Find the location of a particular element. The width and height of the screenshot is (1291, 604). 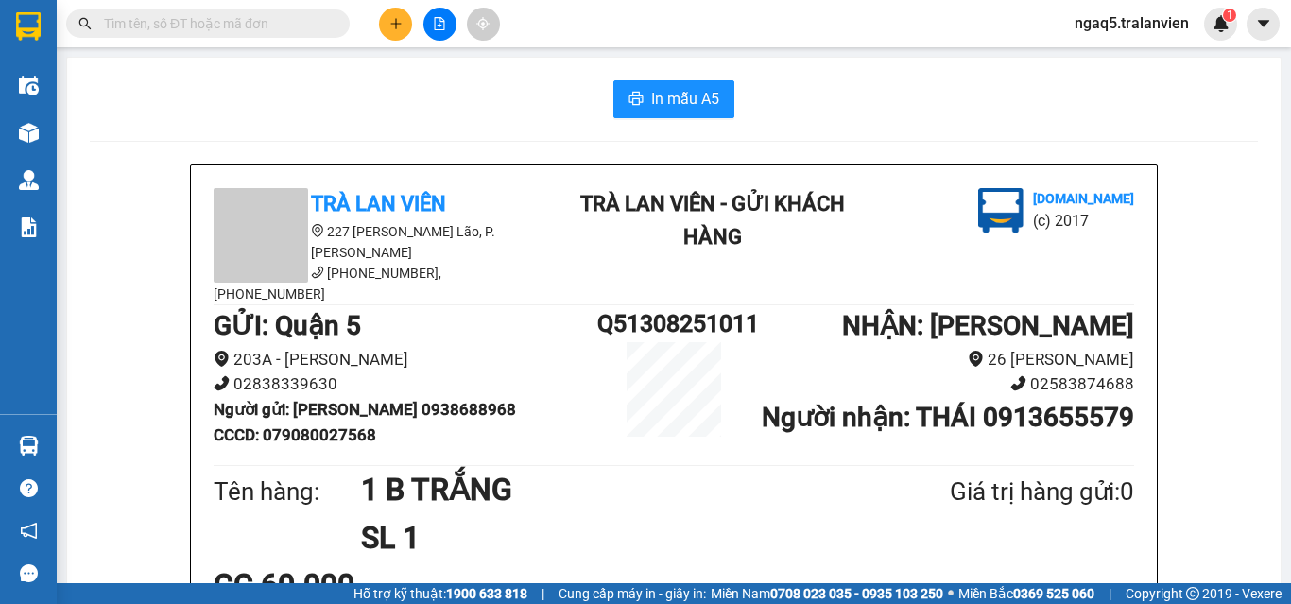

button: file-add is located at coordinates (440, 24).